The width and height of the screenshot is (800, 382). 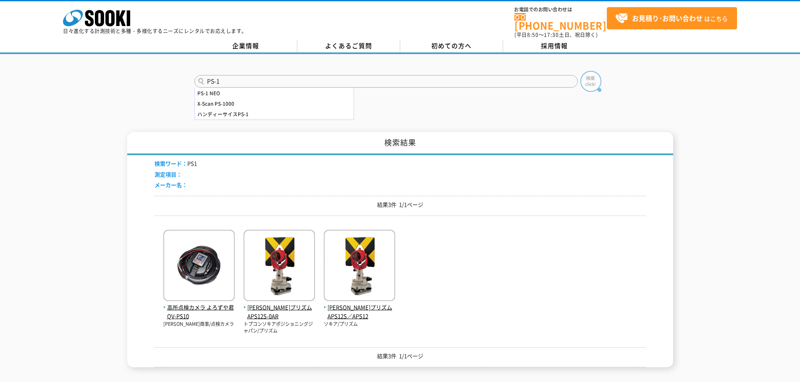 I want to click on img: APS12S／APS12, so click(x=359, y=267).